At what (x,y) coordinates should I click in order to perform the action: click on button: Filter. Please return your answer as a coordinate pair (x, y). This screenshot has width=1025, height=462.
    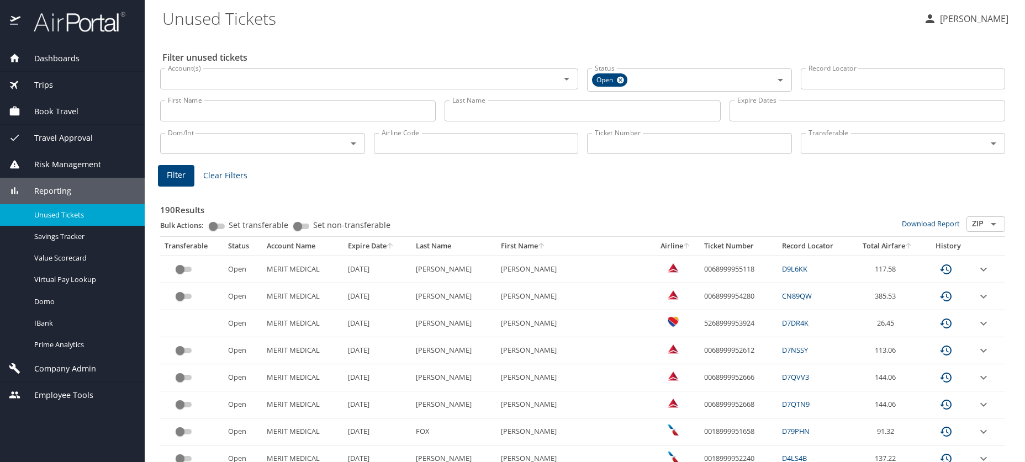
    Looking at the image, I should click on (176, 176).